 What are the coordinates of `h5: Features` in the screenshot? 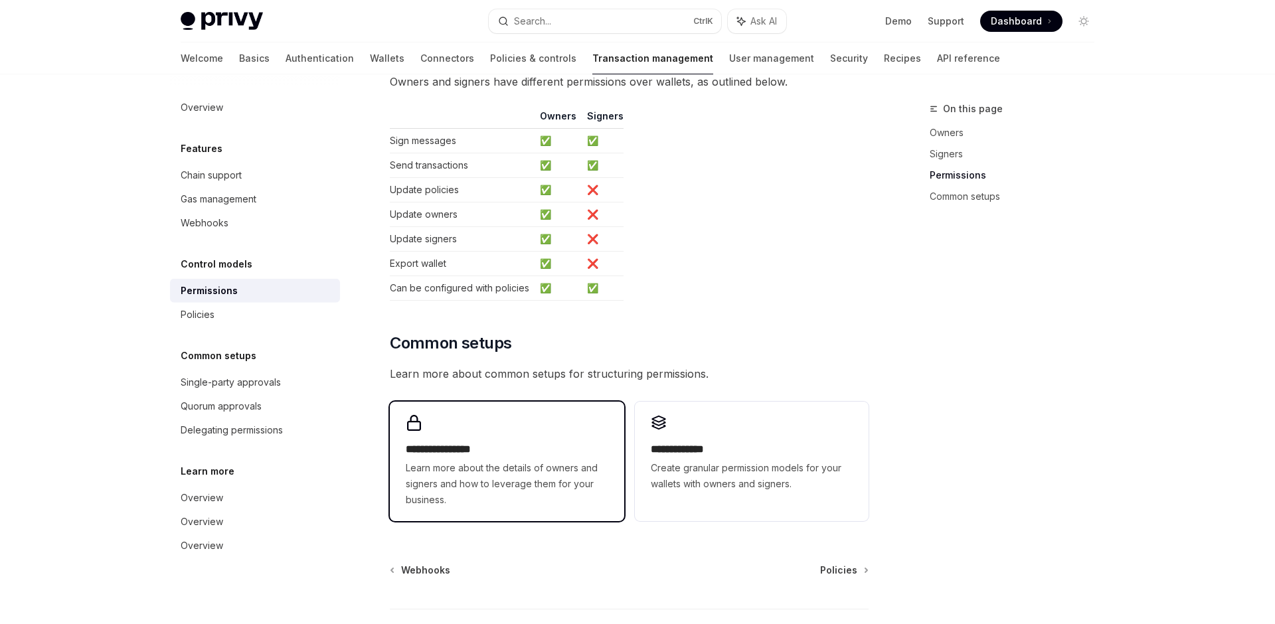 It's located at (201, 149).